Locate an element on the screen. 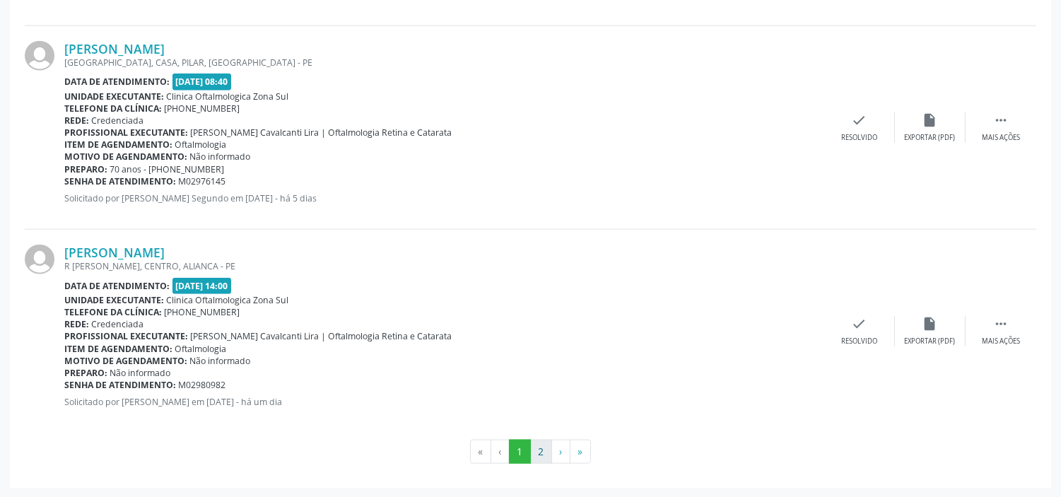 This screenshot has height=497, width=1061. ul: Pagination is located at coordinates (530, 452).